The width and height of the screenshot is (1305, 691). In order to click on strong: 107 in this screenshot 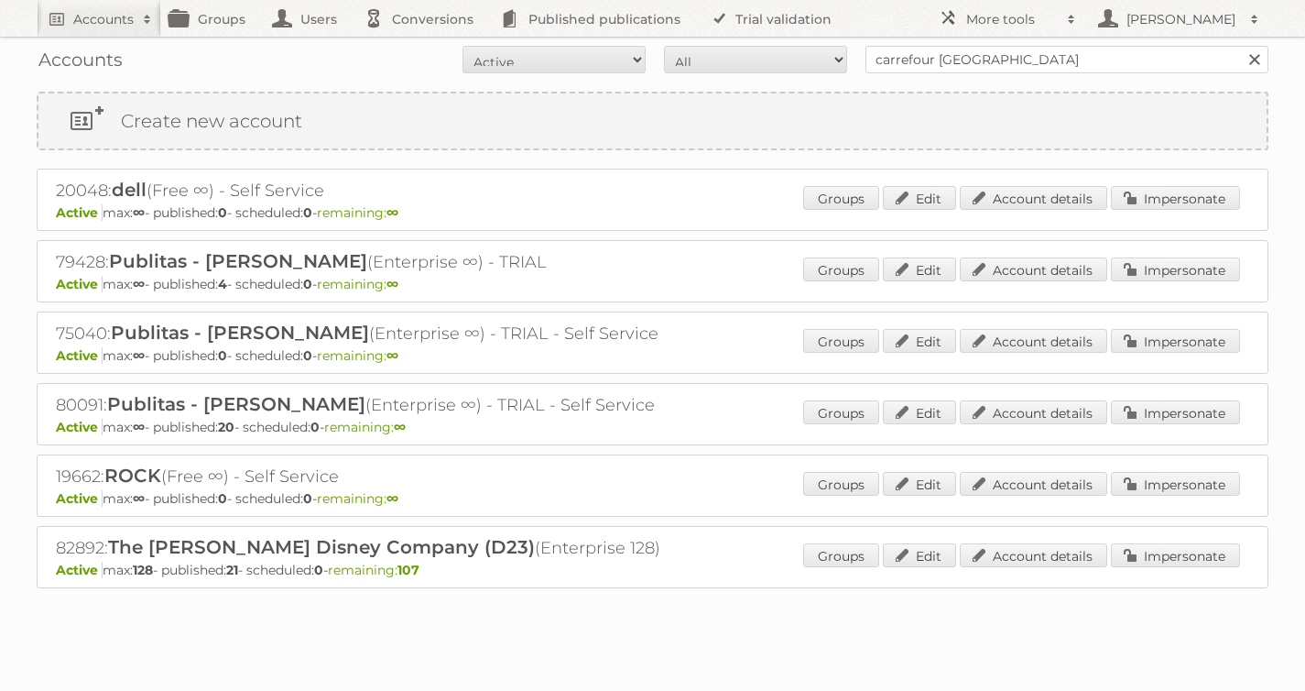, I will do `click(409, 570)`.